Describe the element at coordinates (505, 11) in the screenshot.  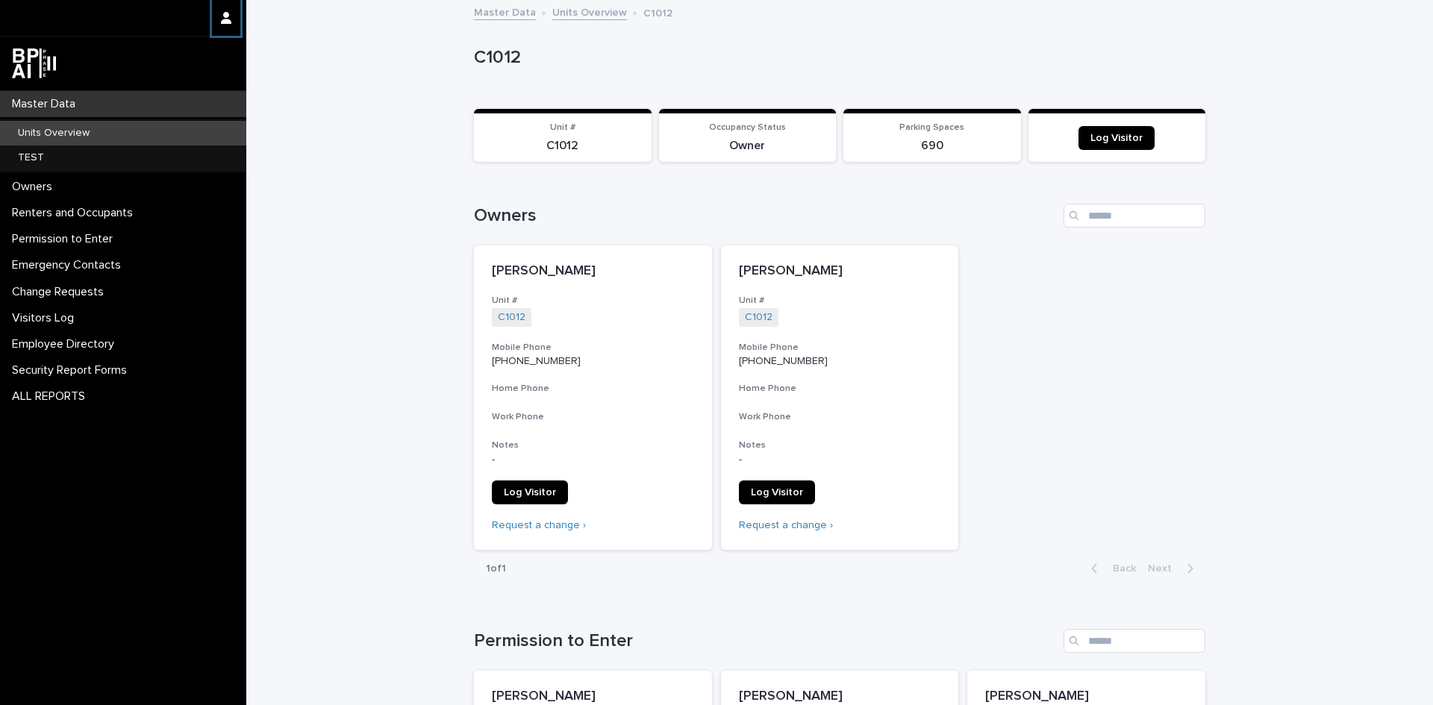
I see `a: Master Data` at that location.